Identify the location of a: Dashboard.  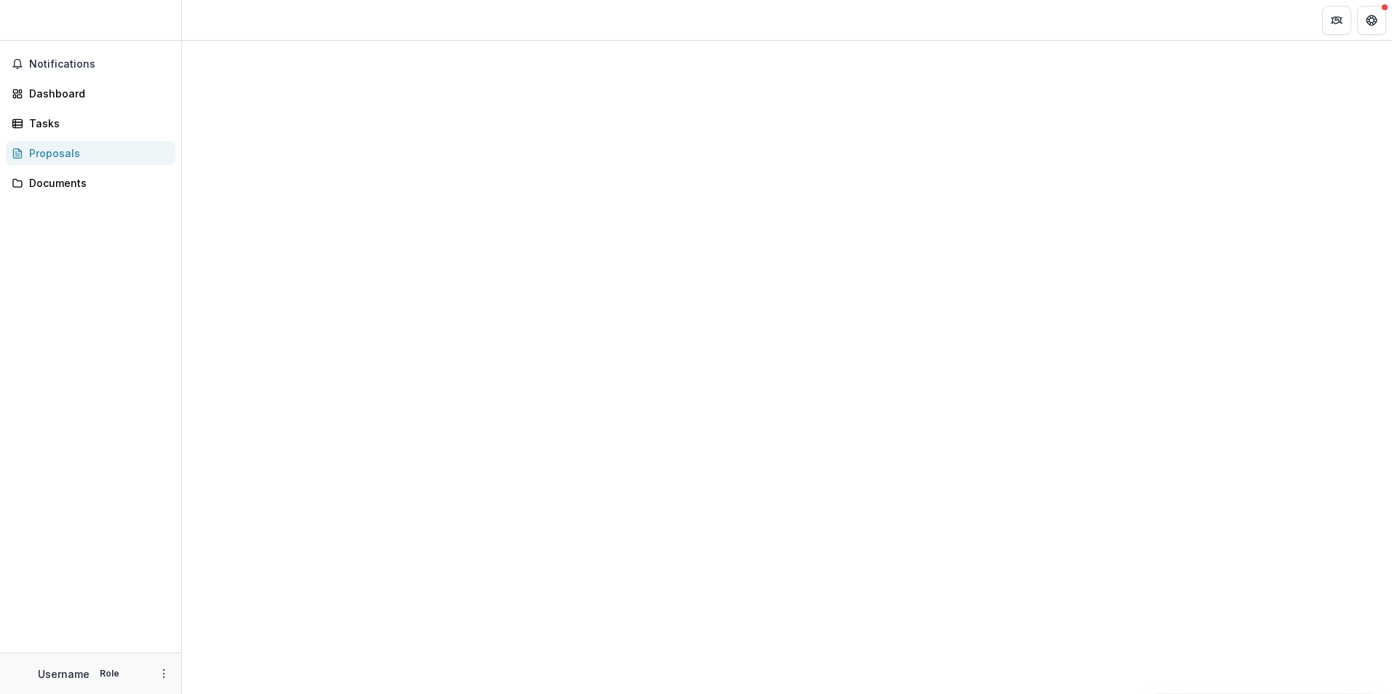
(90, 93).